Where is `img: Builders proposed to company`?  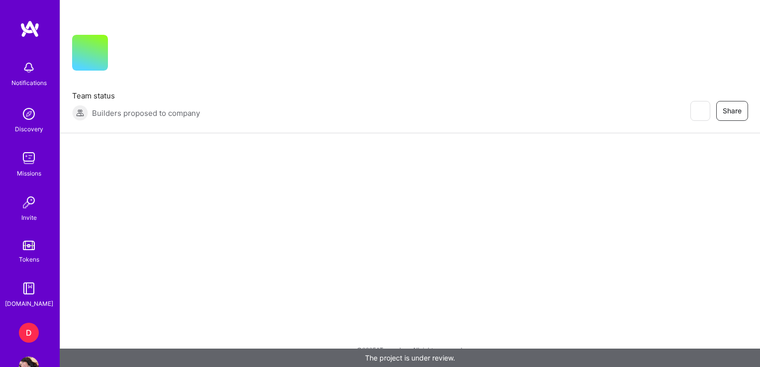
img: Builders proposed to company is located at coordinates (80, 113).